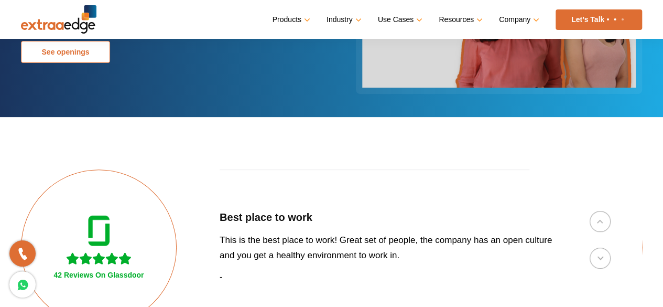 This screenshot has height=307, width=663. Describe the element at coordinates (391, 247) in the screenshot. I see `p: This is the best place to work! Great set of people, the company has an open culture and you get ...` at that location.